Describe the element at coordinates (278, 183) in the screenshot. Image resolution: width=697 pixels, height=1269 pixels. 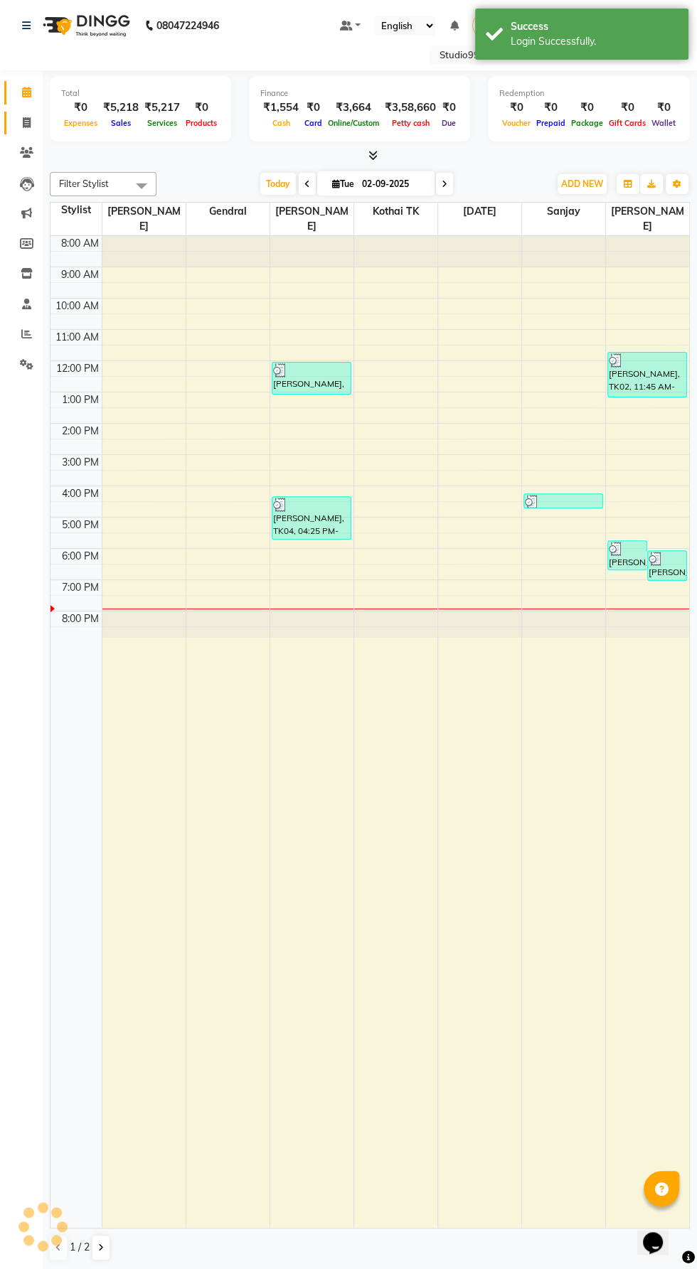
I see `span: Today` at that location.